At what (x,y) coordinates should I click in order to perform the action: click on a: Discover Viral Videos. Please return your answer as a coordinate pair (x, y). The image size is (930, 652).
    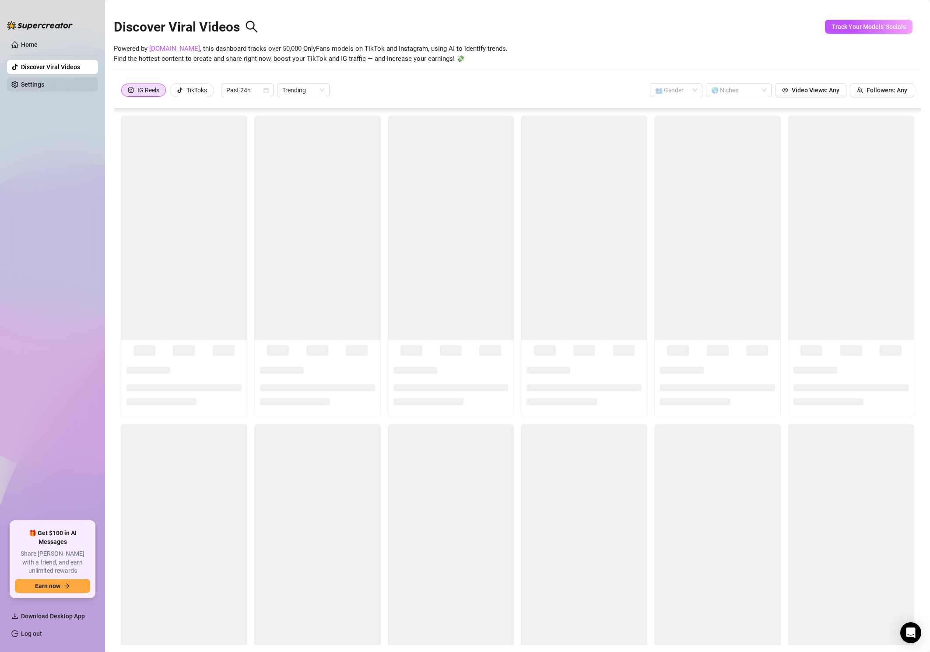
    Looking at the image, I should click on (50, 67).